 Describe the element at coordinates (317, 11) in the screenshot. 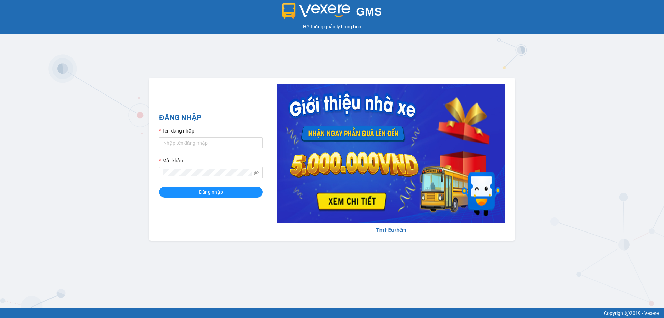

I see `img: logo 2` at that location.